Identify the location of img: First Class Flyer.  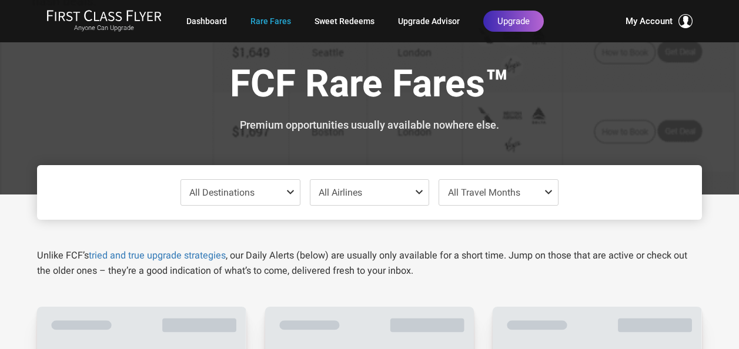
(104, 15).